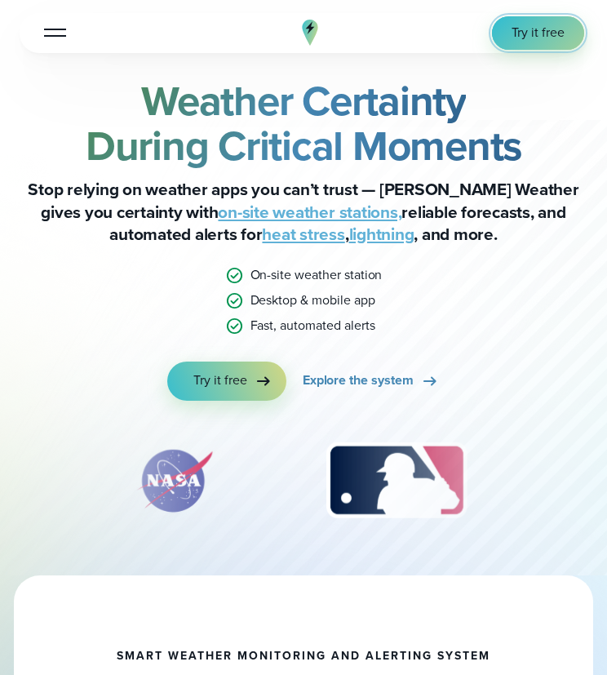 The height and width of the screenshot is (675, 607). What do you see at coordinates (396, 481) in the screenshot?
I see `img: MLB.svg` at bounding box center [396, 481].